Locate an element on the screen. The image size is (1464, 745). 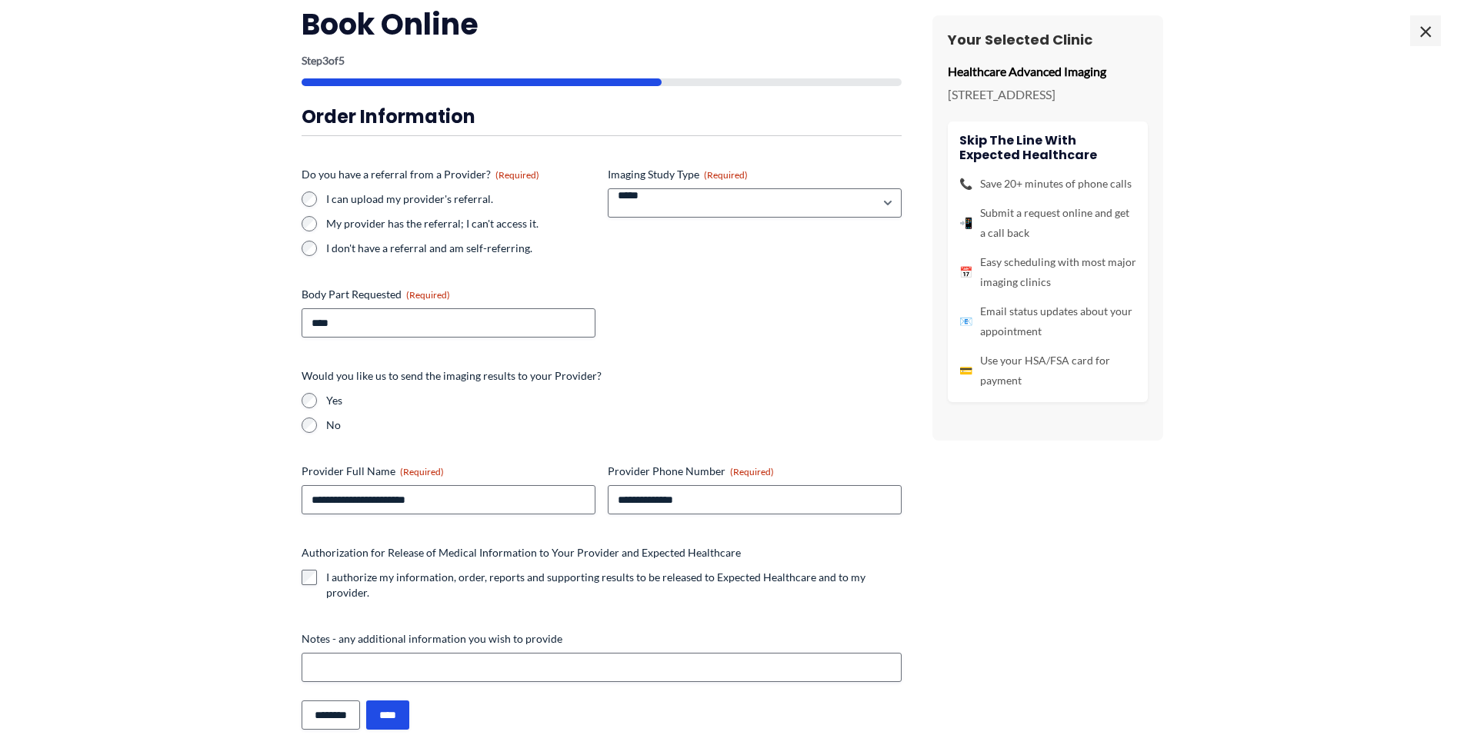
label: I can upload my provider's referral. is located at coordinates (461, 199).